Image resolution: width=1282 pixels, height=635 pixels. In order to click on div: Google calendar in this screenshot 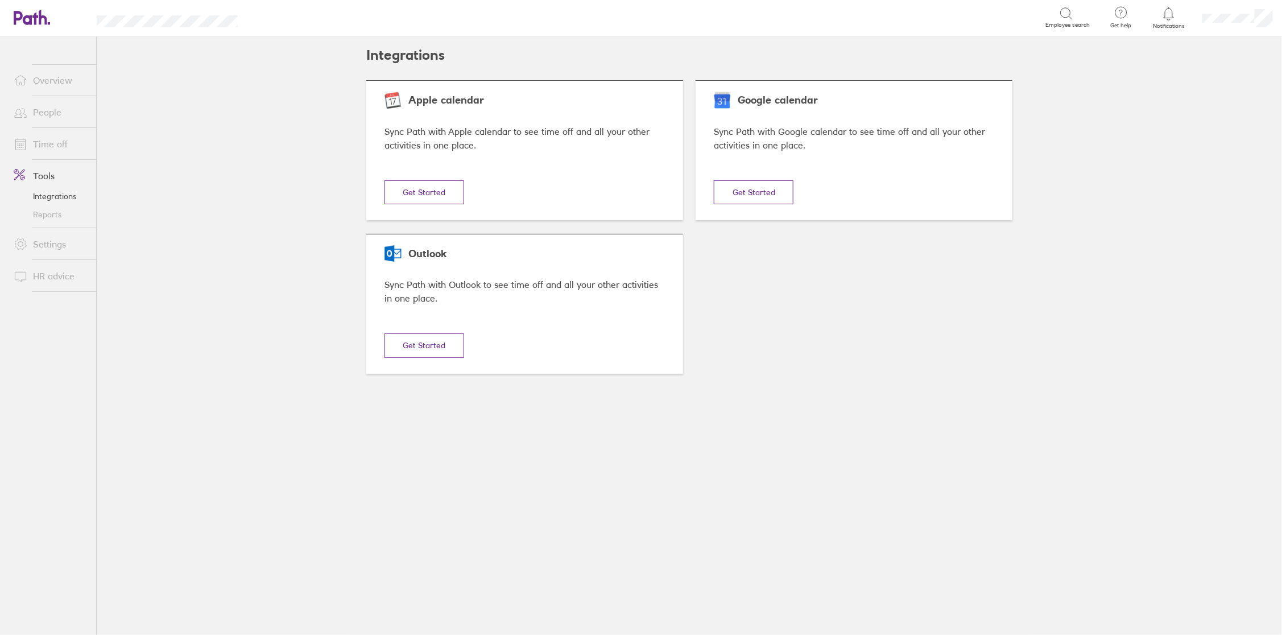, I will do `click(854, 100)`.